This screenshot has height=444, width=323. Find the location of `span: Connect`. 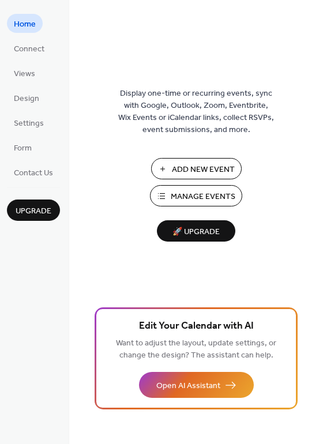

span: Connect is located at coordinates (29, 49).